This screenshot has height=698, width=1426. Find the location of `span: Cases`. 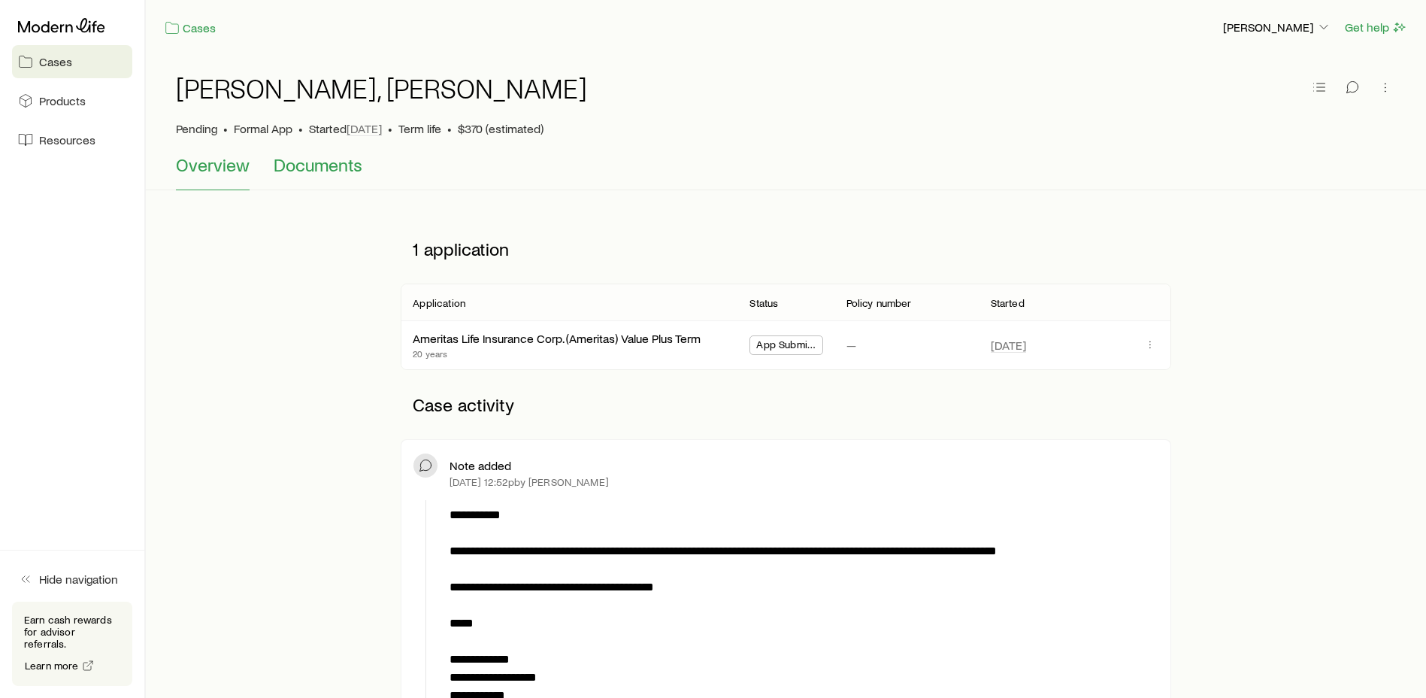

span: Cases is located at coordinates (56, 62).